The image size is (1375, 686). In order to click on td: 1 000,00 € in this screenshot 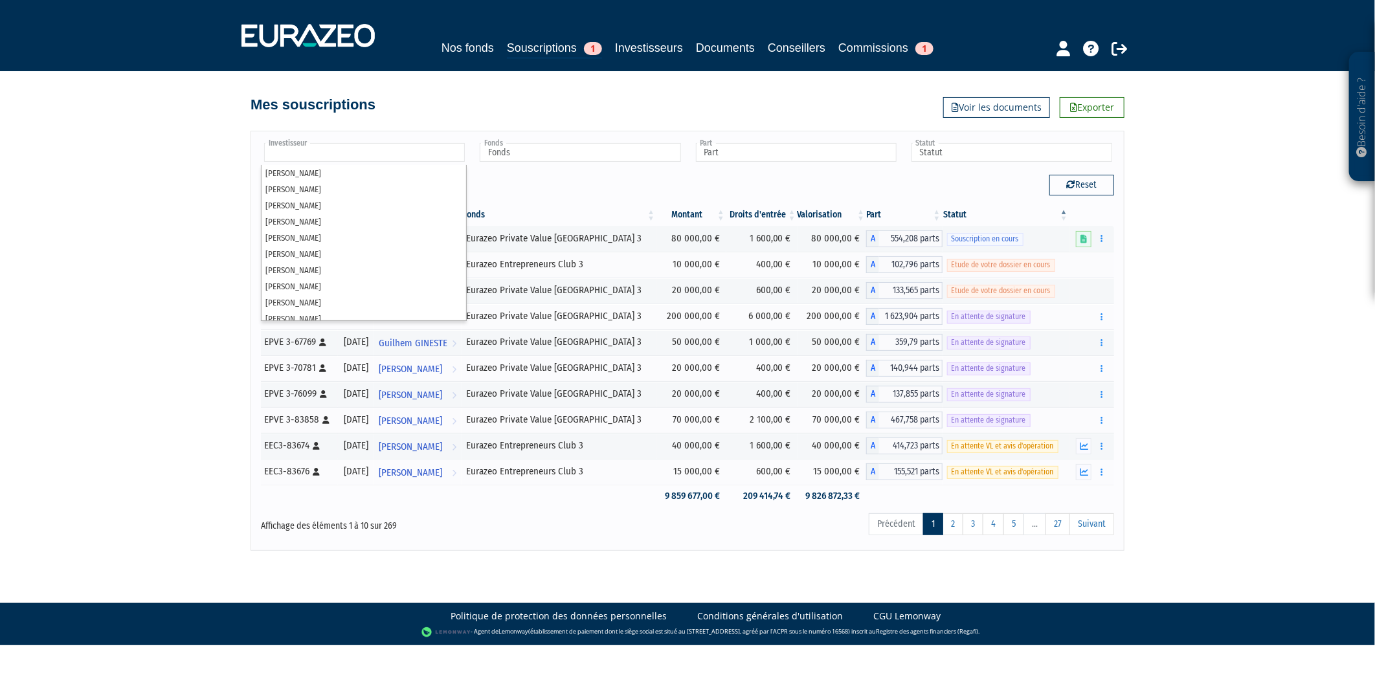, I will do `click(762, 342)`.